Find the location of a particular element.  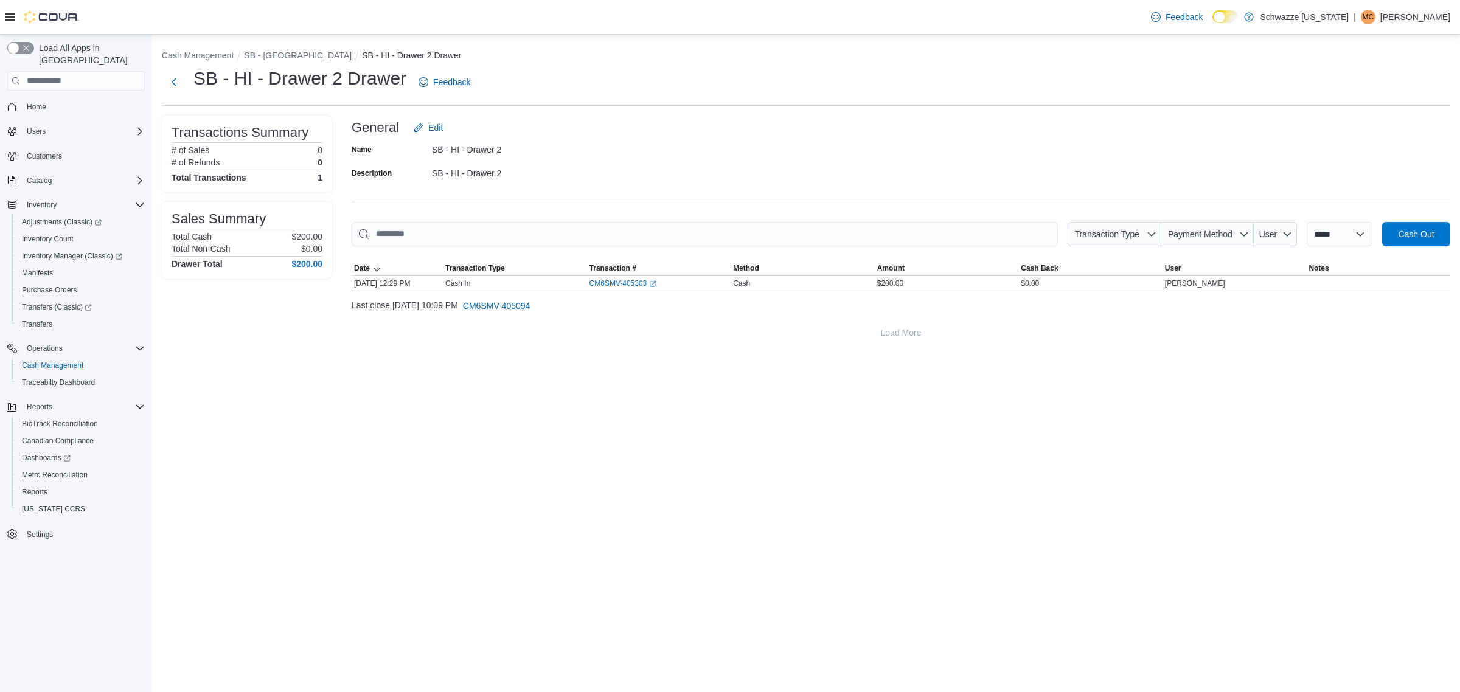

label: Description is located at coordinates (372, 173).